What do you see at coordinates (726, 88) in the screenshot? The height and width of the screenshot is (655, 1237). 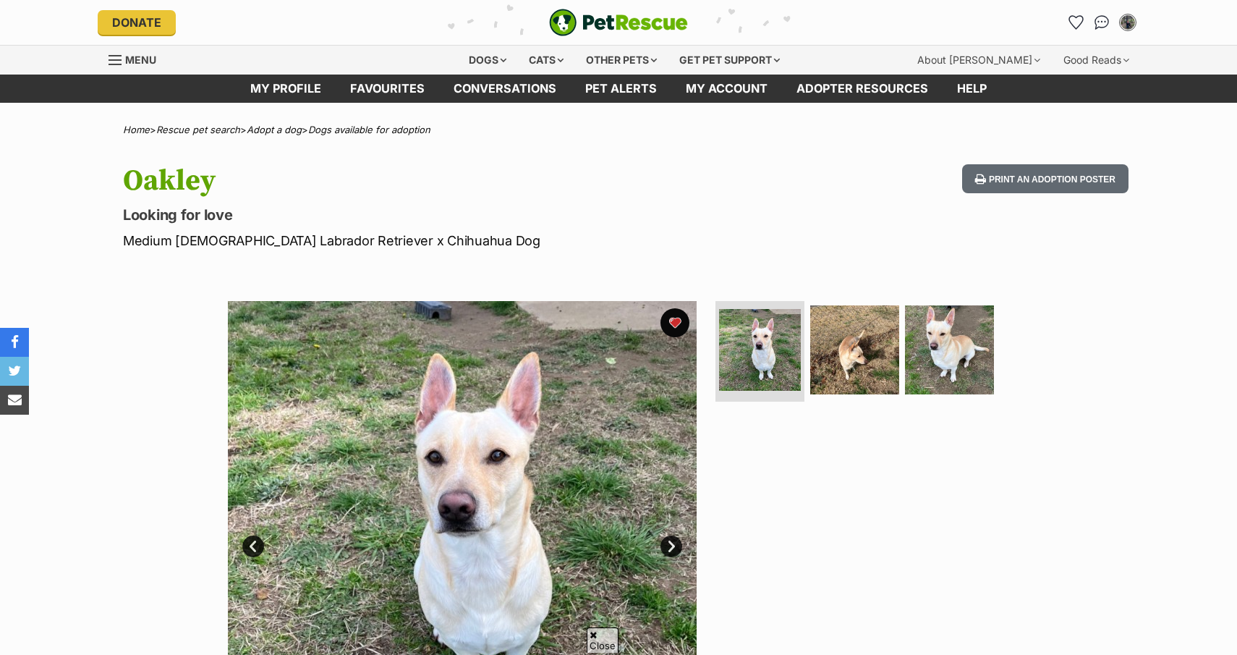 I see `a: My account` at bounding box center [726, 88].